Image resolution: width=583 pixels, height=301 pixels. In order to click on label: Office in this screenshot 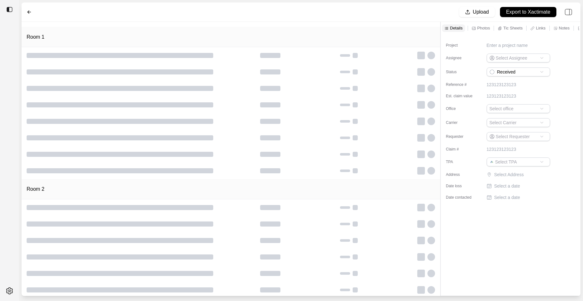, I will do `click(462, 109)`.